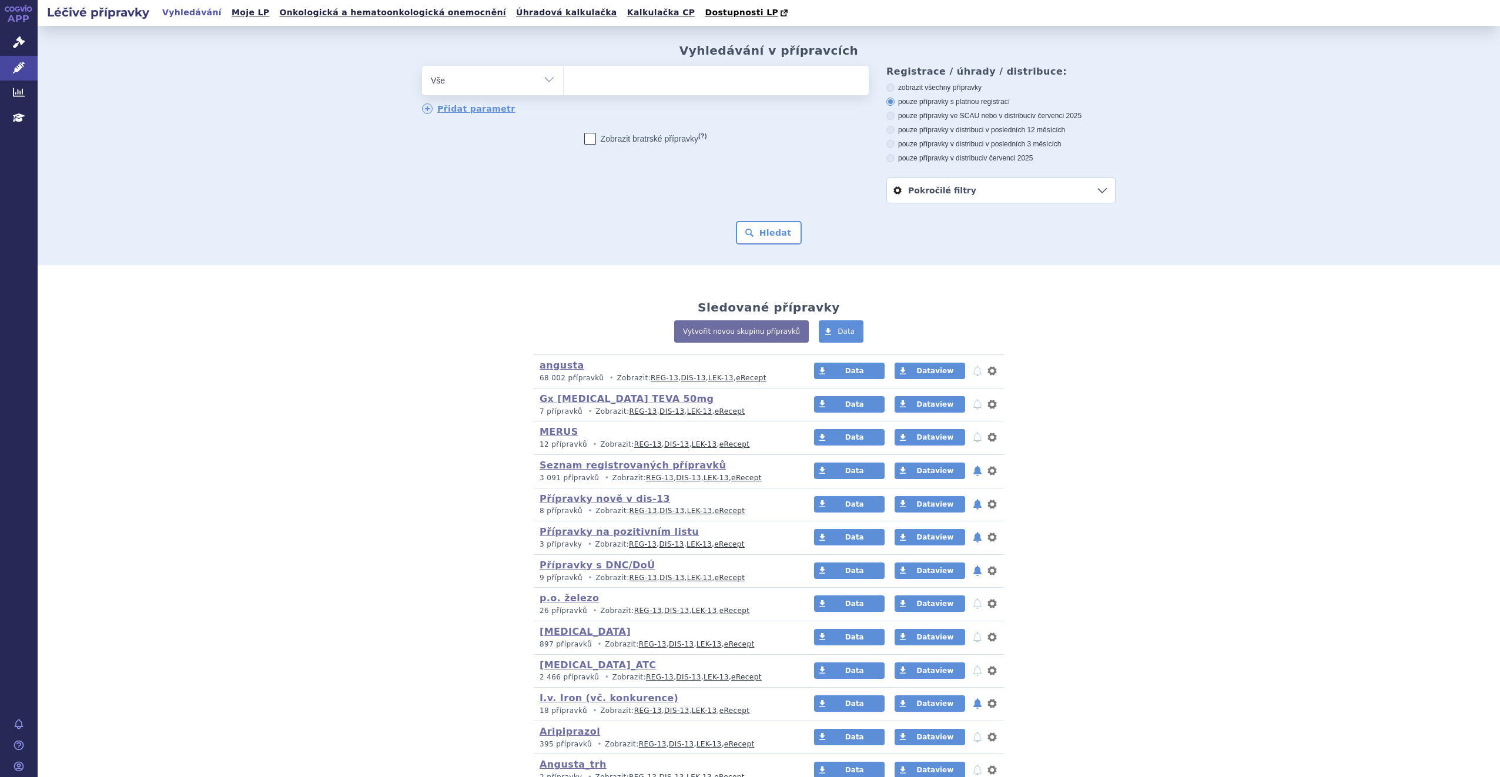 The height and width of the screenshot is (777, 1500). What do you see at coordinates (468, 109) in the screenshot?
I see `a: Přidat parametr` at bounding box center [468, 109].